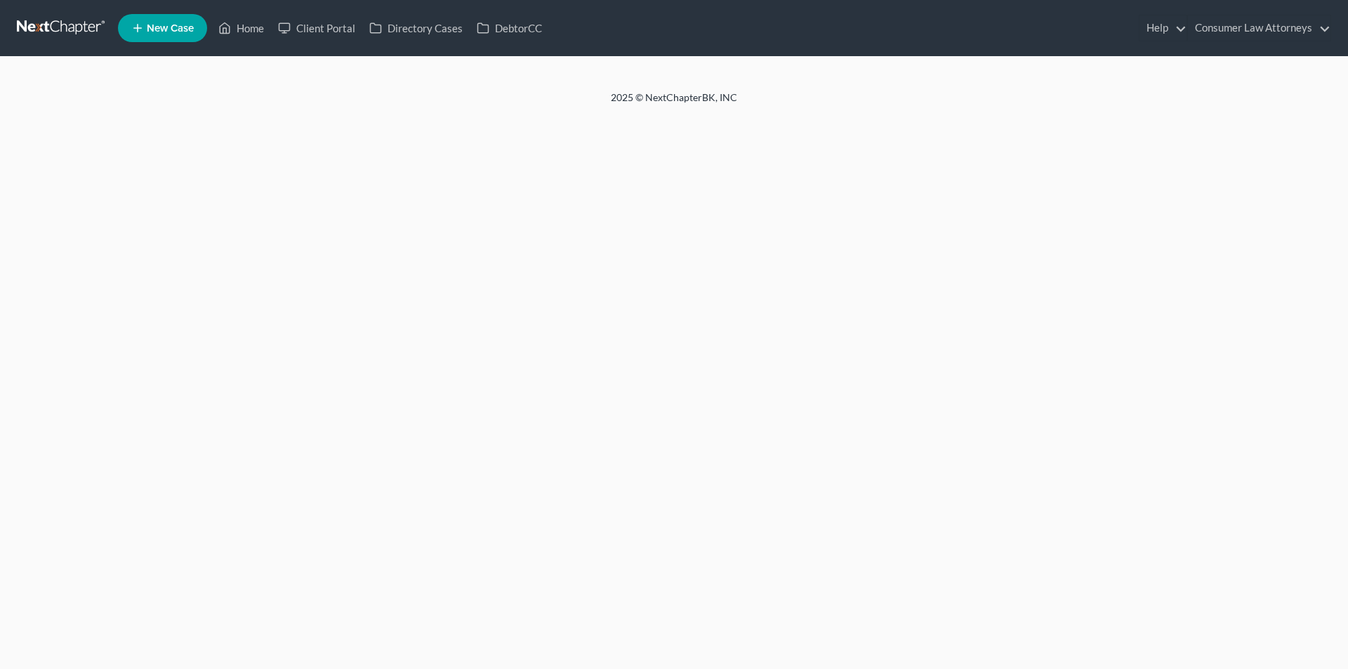 This screenshot has width=1348, height=669. I want to click on a: Client Portal, so click(317, 28).